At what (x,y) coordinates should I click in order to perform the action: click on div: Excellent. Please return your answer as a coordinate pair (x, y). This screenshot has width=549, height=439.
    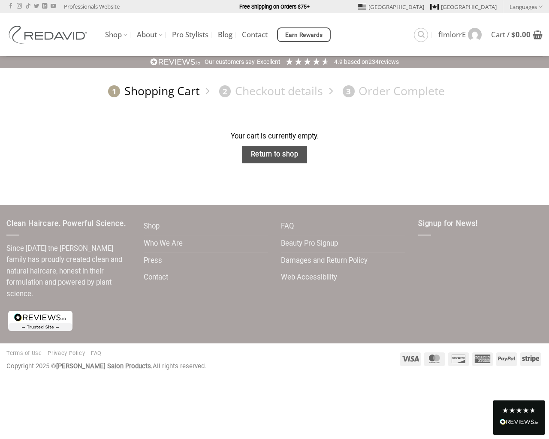
    Looking at the image, I should click on (269, 62).